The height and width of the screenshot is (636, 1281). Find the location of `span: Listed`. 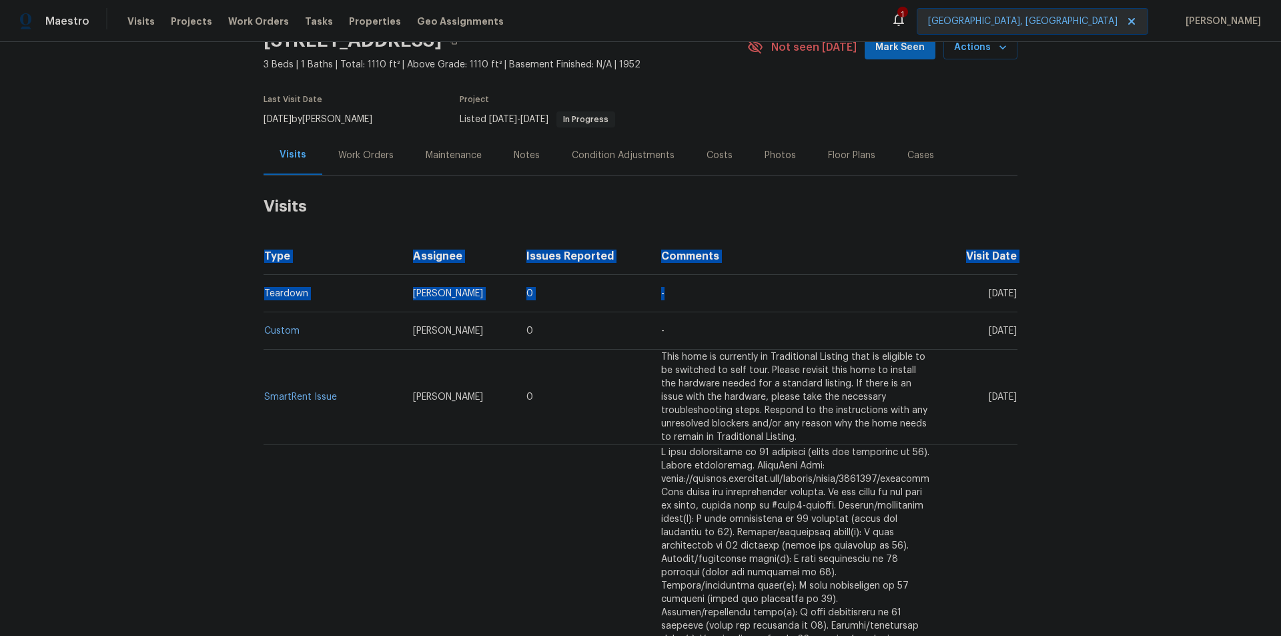

span: Listed is located at coordinates (537, 119).